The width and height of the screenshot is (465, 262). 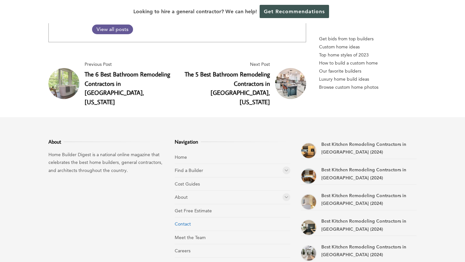 I want to click on a: Best Kitchen Remodeling Contractors in Henderson (2024), so click(x=309, y=228).